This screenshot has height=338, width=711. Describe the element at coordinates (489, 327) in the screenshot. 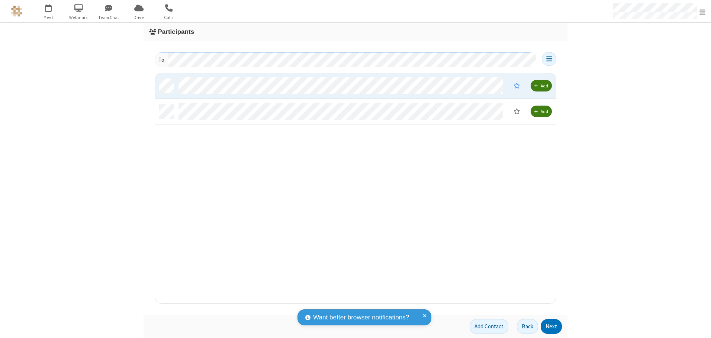

I see `button: Add Contact` at that location.